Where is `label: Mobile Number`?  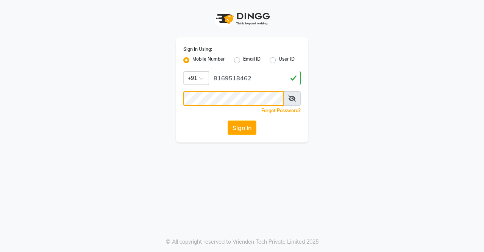
label: Mobile Number is located at coordinates (209, 60).